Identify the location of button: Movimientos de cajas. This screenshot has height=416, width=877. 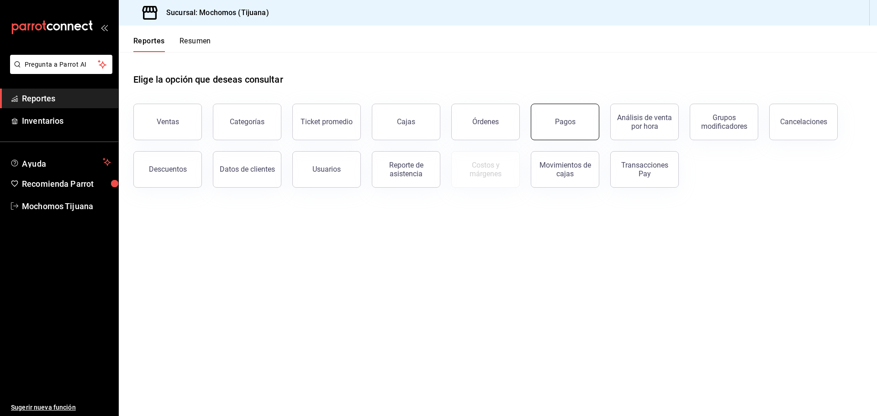
(565, 170).